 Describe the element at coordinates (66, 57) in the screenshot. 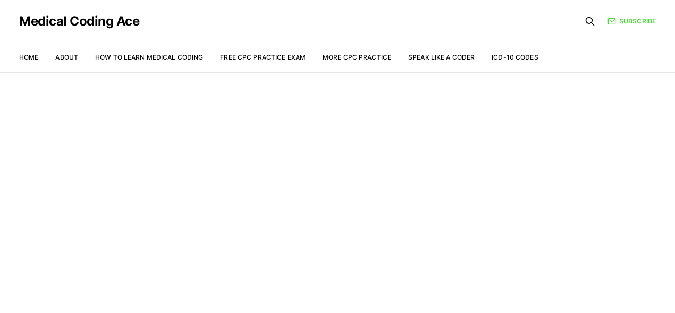

I see `a: About` at that location.